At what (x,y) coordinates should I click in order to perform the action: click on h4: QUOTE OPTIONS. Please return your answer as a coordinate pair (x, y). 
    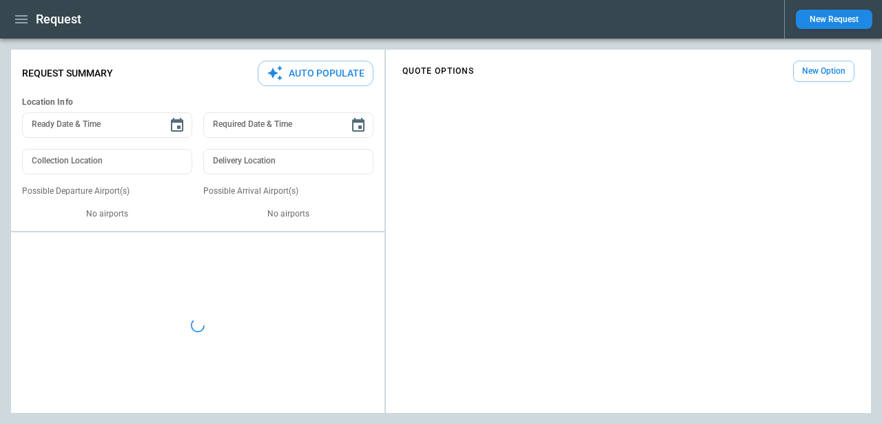
    Looking at the image, I should click on (438, 71).